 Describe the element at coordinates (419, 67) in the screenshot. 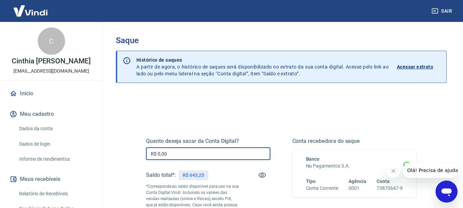

I see `a: Acessar extrato` at that location.